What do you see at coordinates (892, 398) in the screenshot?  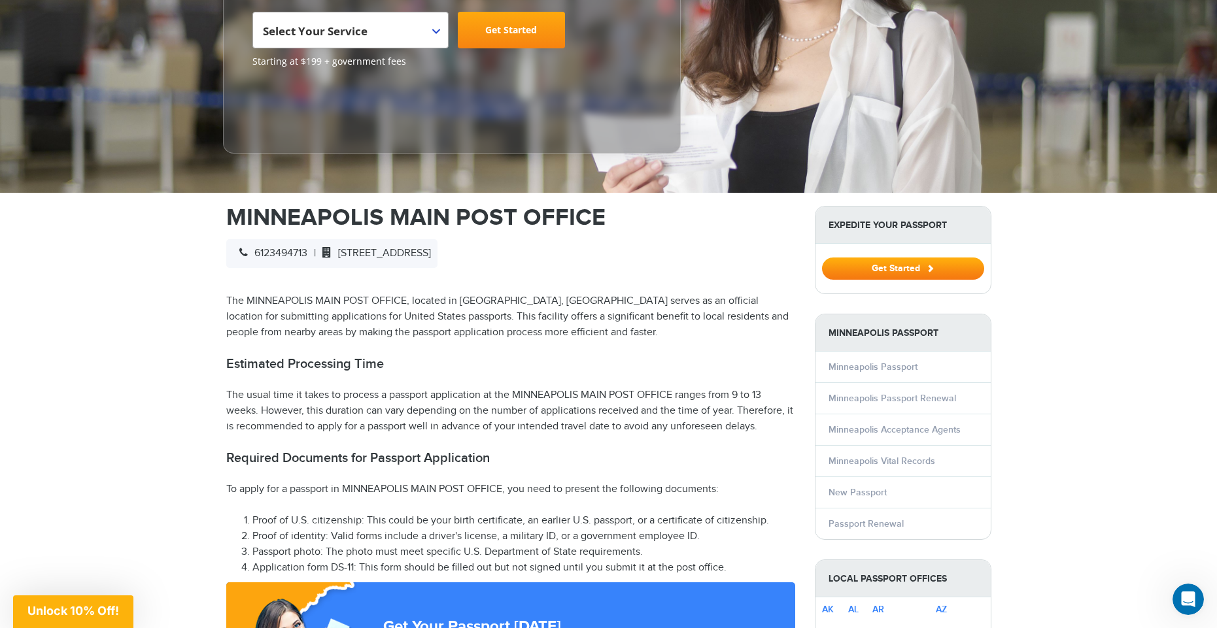 I see `a: Minneapolis Passport Renewal` at bounding box center [892, 398].